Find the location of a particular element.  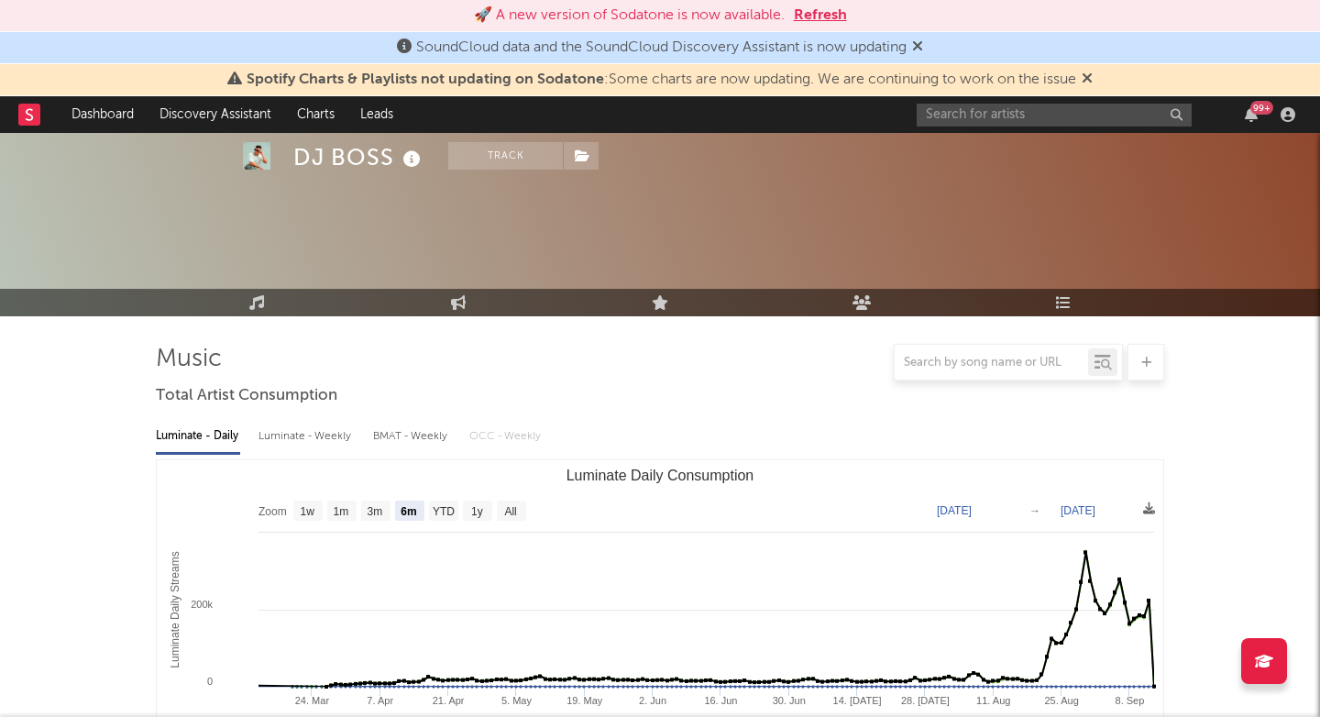

text: 21. Apr is located at coordinates (448, 700).